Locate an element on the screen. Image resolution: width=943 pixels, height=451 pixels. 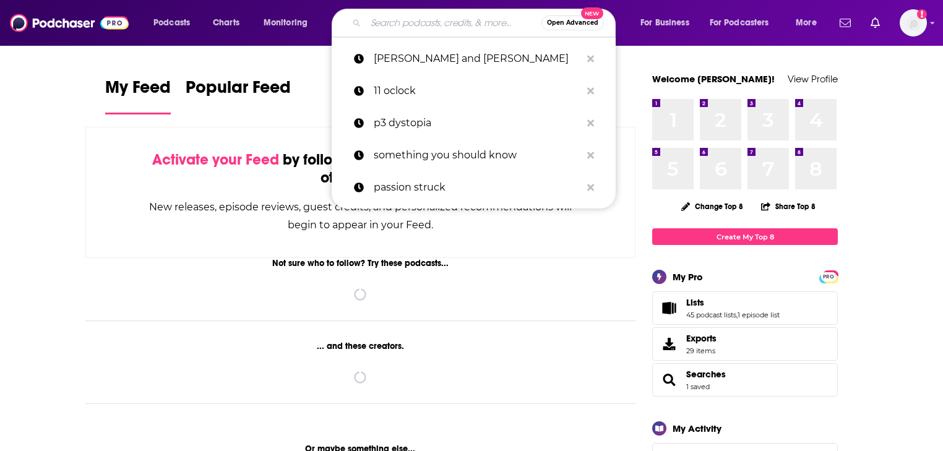
span: For Podcasters is located at coordinates (740, 23).